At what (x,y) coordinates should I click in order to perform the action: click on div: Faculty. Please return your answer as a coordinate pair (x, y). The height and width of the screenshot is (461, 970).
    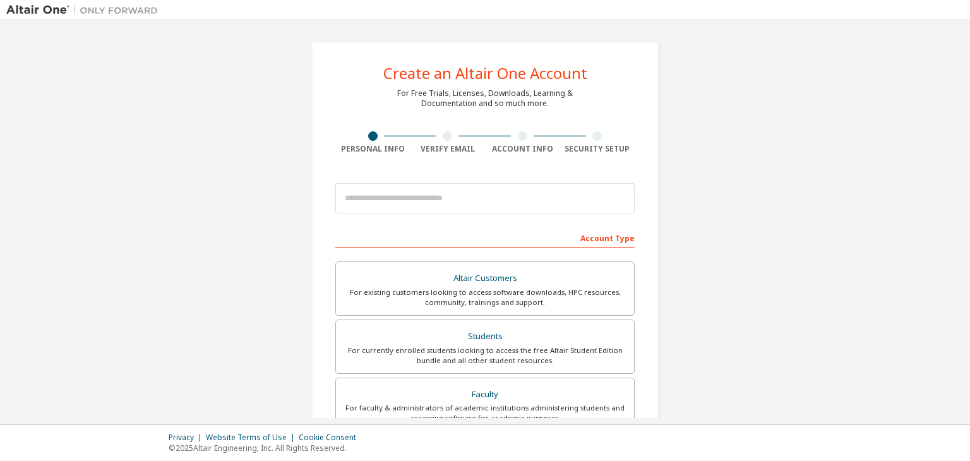
    Looking at the image, I should click on (485, 395).